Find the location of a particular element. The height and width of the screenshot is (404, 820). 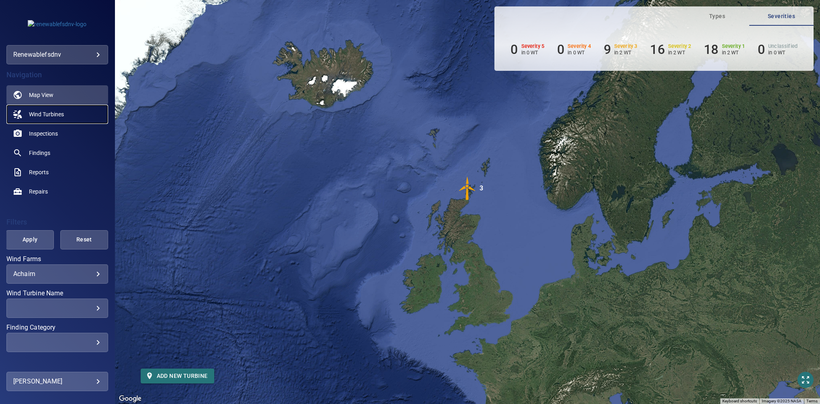

span: Map View is located at coordinates (41, 95).